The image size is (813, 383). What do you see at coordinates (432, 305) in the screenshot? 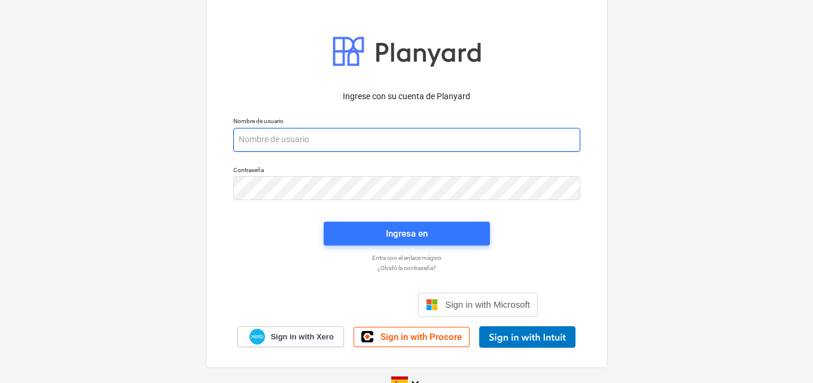
I see `img: Microsoft logo` at bounding box center [432, 305].